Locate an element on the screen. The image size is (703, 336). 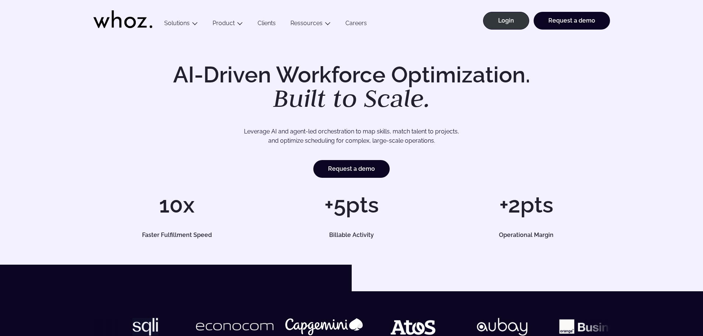
h1: 10x is located at coordinates (177, 205).